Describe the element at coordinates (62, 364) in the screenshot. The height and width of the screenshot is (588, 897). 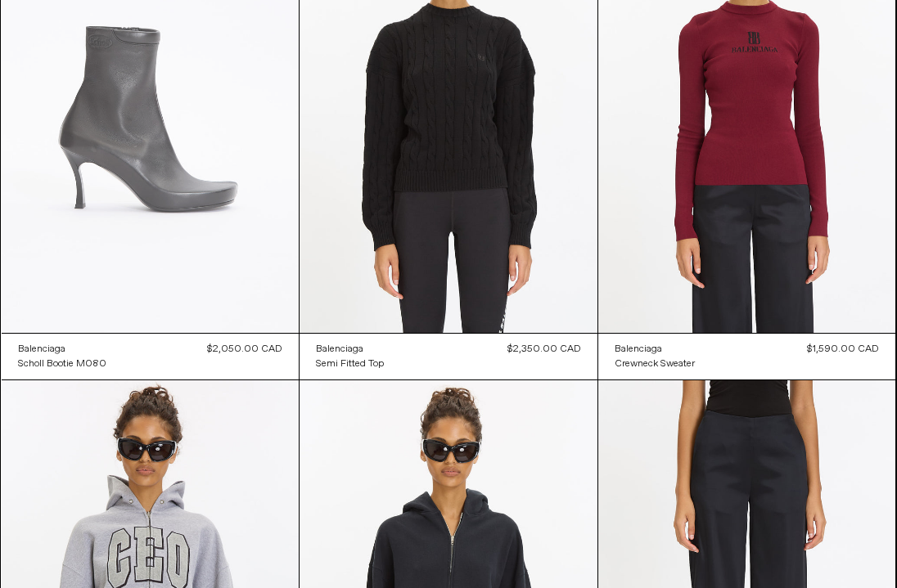
I see `a: Scholl Bootie M080` at that location.